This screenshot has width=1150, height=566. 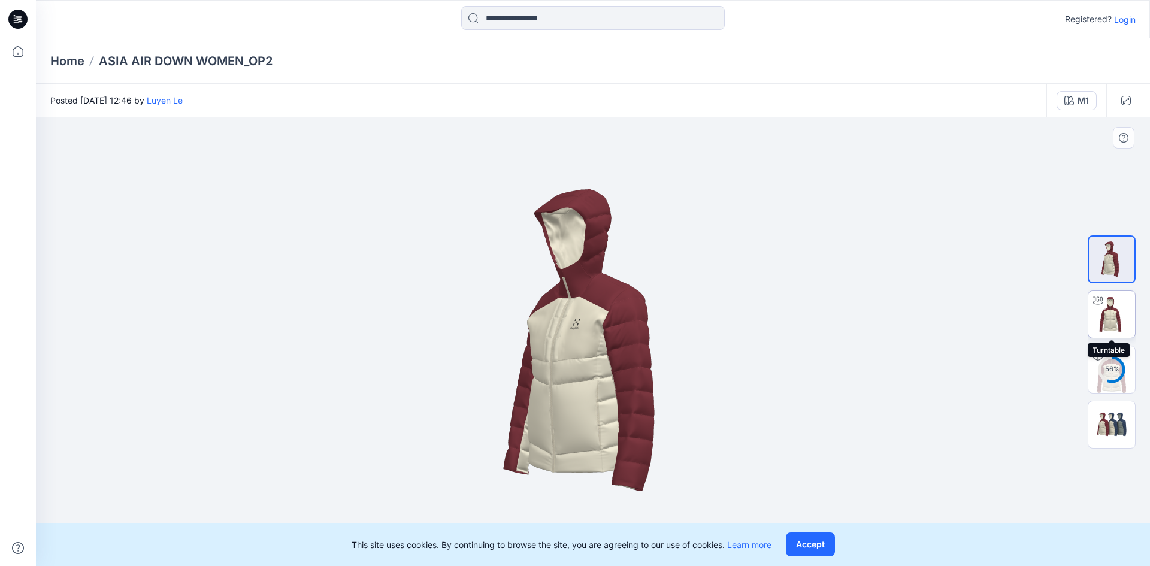 I want to click on img: Thumbnail, so click(x=1111, y=259).